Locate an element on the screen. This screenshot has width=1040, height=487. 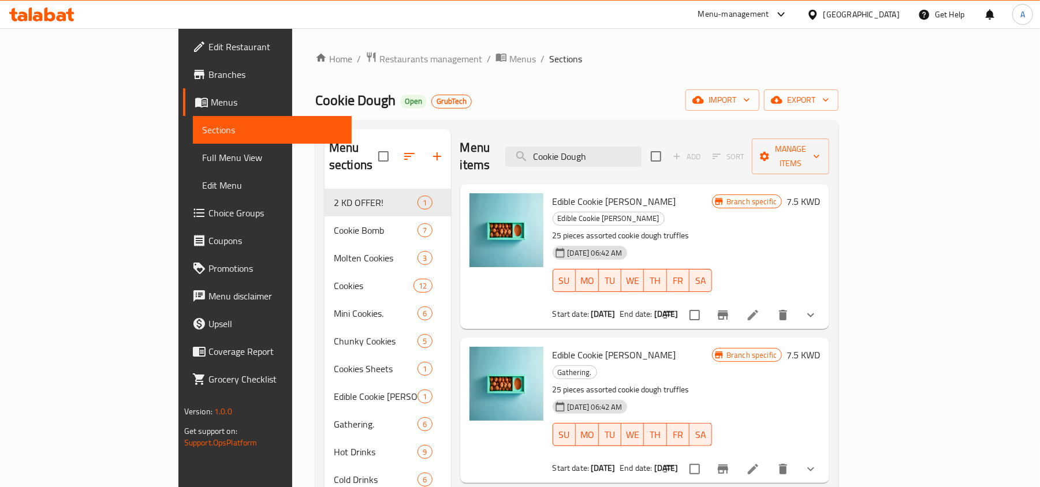
div: Cookies Sheets is located at coordinates (375, 369).